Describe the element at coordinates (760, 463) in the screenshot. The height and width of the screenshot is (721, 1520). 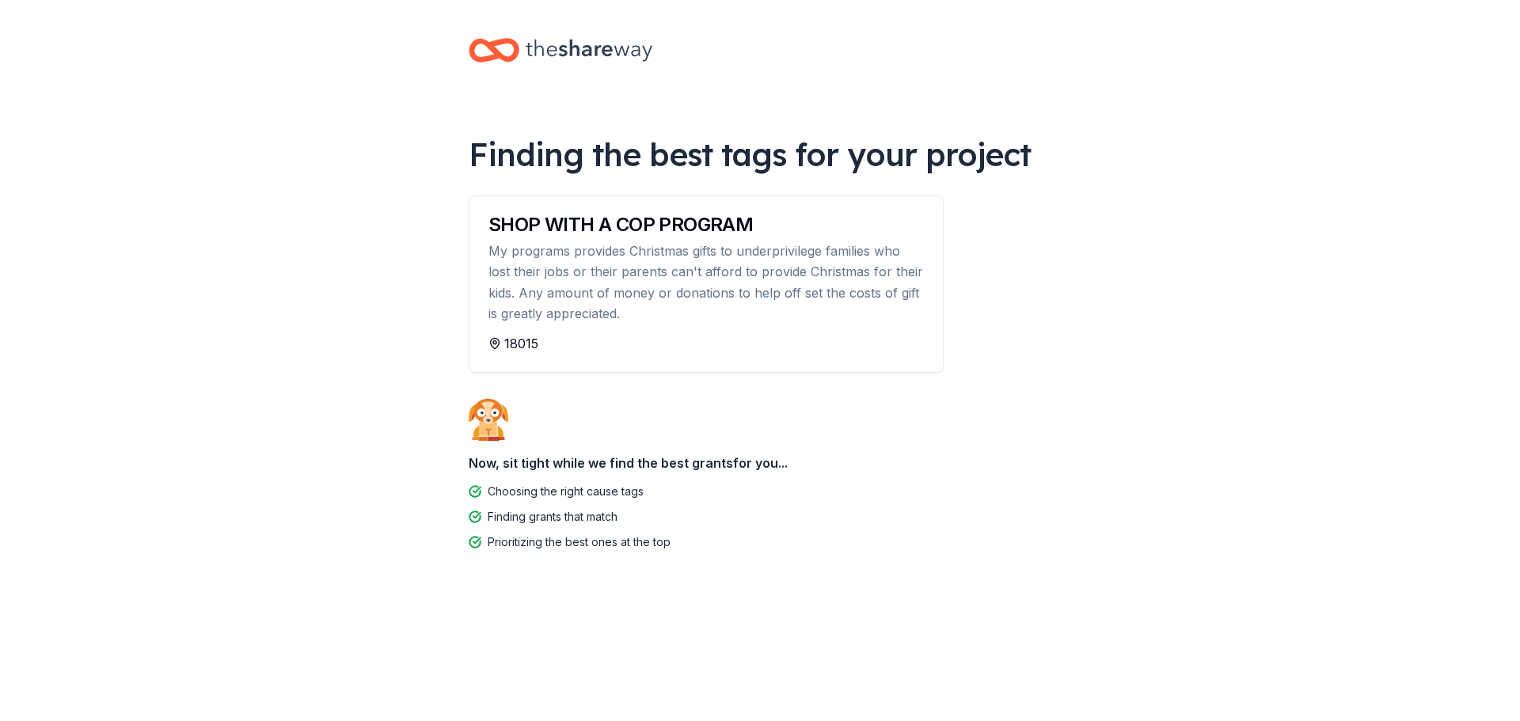
I see `div: Now, sit tight while we find the best grants for you...` at that location.